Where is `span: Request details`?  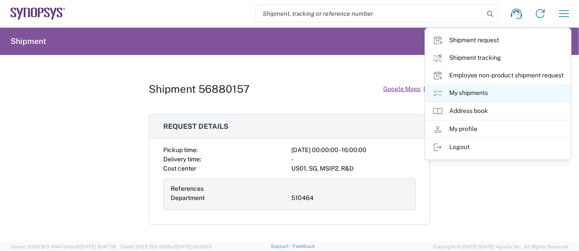 span: Request details is located at coordinates (196, 126).